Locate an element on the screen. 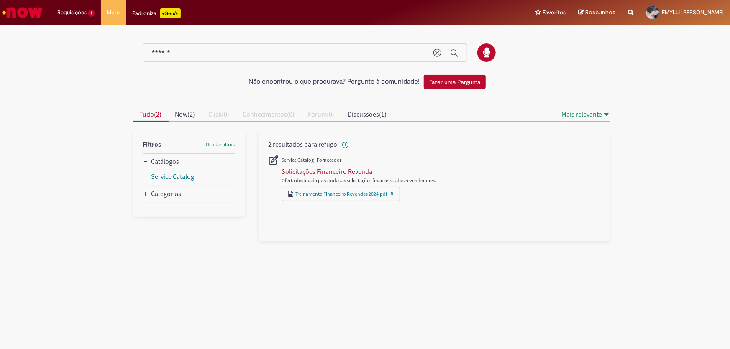  span: Rascunhos is located at coordinates (600, 12).